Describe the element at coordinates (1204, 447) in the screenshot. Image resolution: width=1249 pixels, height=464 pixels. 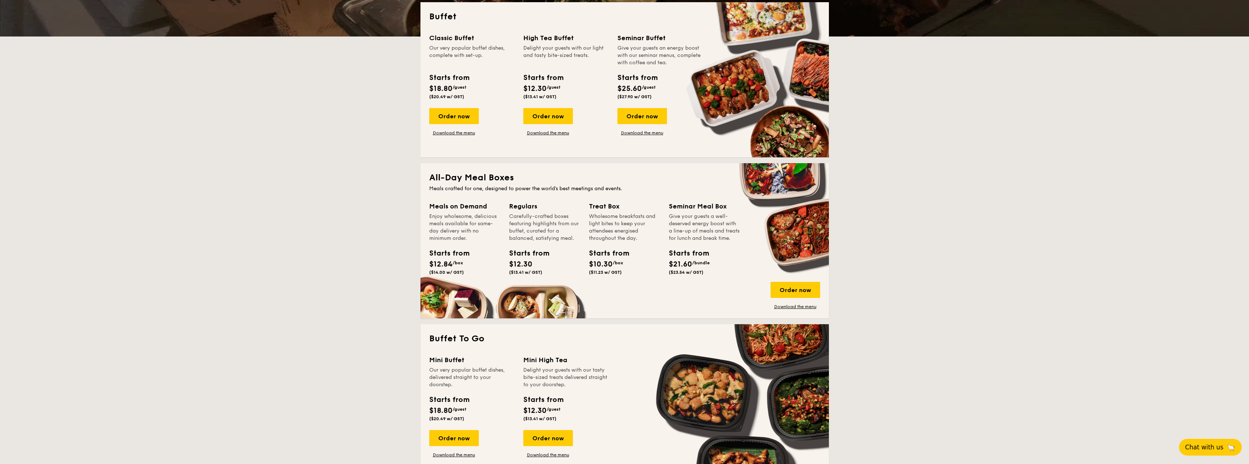
I see `span: Chat with us` at that location.